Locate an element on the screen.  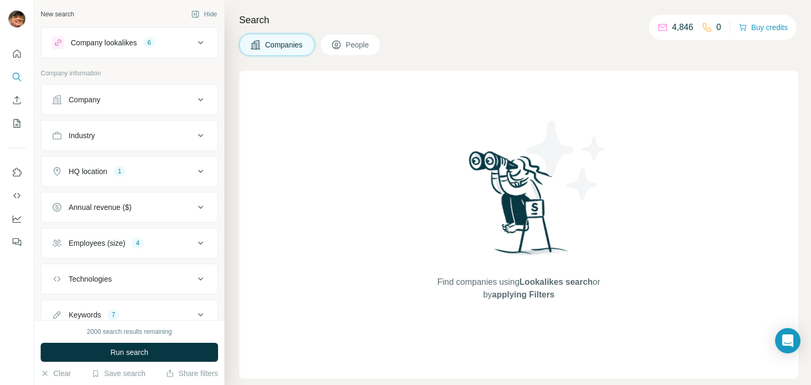
button: Use Surfe API is located at coordinates (17, 196).